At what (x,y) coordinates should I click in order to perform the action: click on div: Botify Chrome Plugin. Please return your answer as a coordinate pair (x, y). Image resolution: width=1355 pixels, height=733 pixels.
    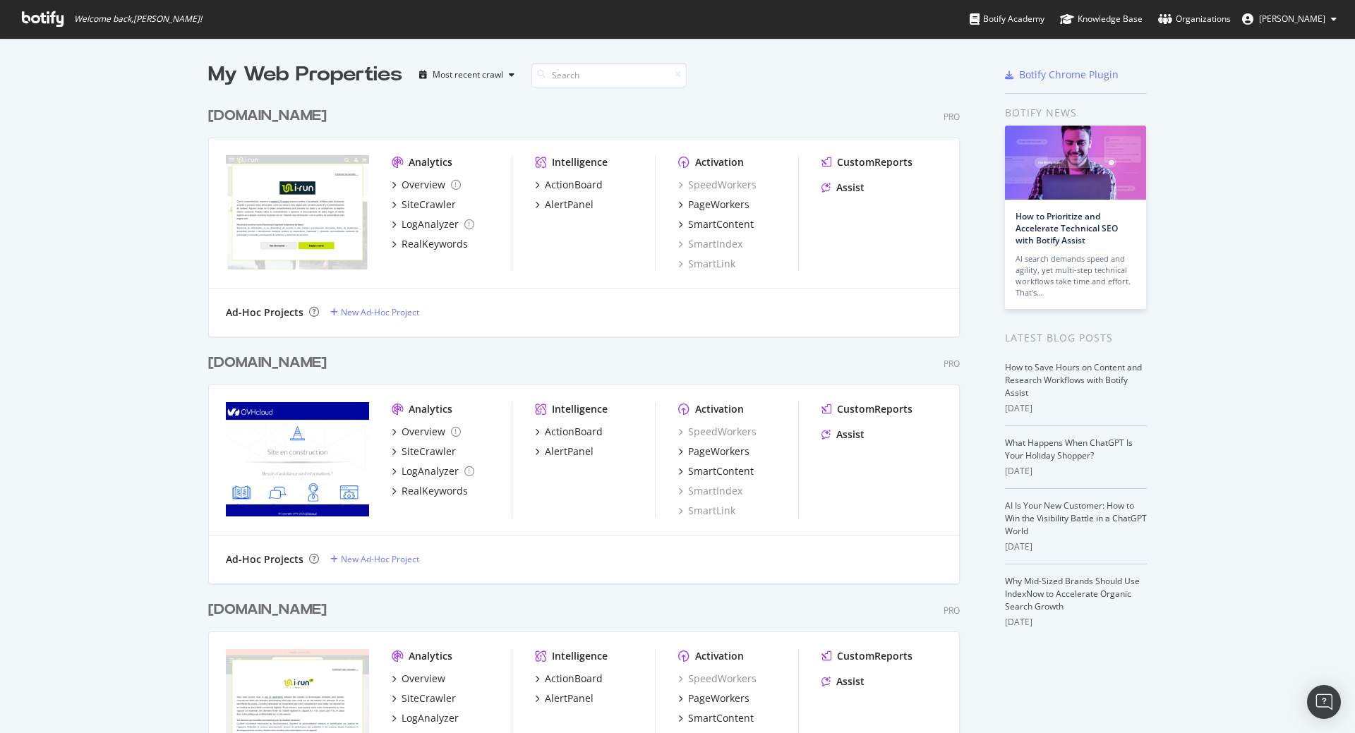
    Looking at the image, I should click on (1068, 75).